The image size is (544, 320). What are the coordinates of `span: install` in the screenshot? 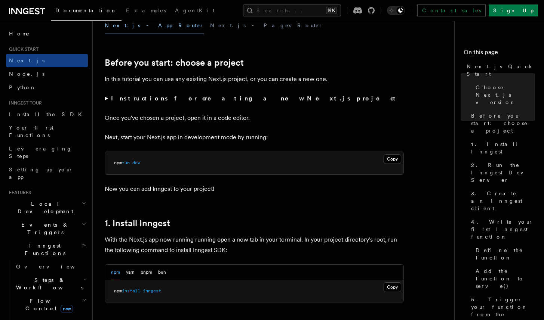 It's located at (131, 291).